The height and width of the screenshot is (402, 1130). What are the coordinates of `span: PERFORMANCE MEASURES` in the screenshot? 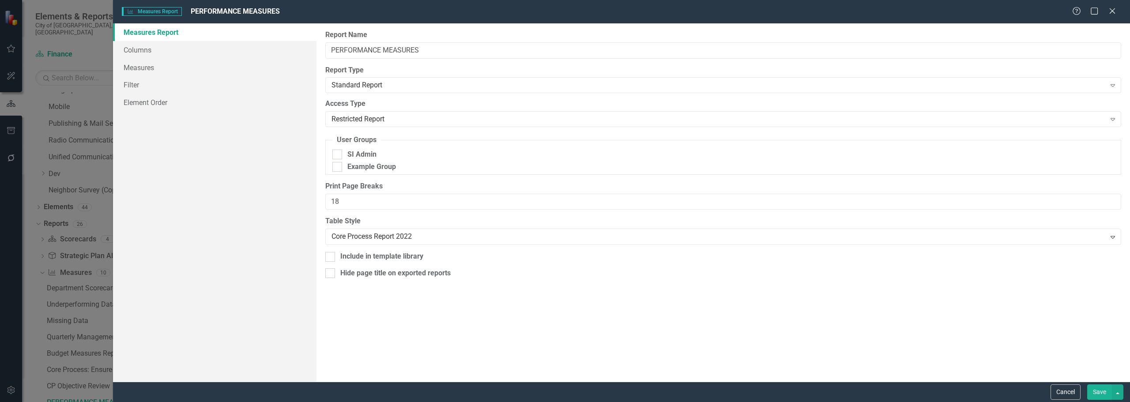 It's located at (235, 11).